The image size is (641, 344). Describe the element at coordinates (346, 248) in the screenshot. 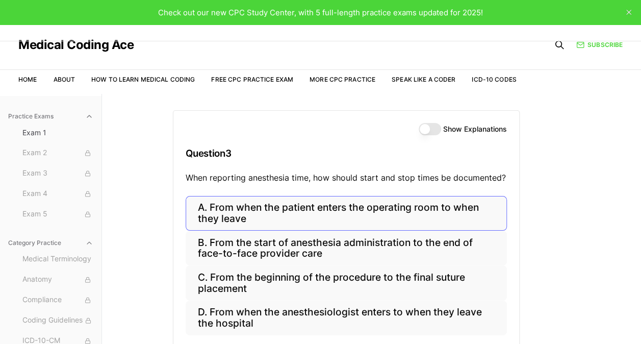

I see `button: B. From the start of anesthesia administration to the end of face-to-face provider care` at that location.